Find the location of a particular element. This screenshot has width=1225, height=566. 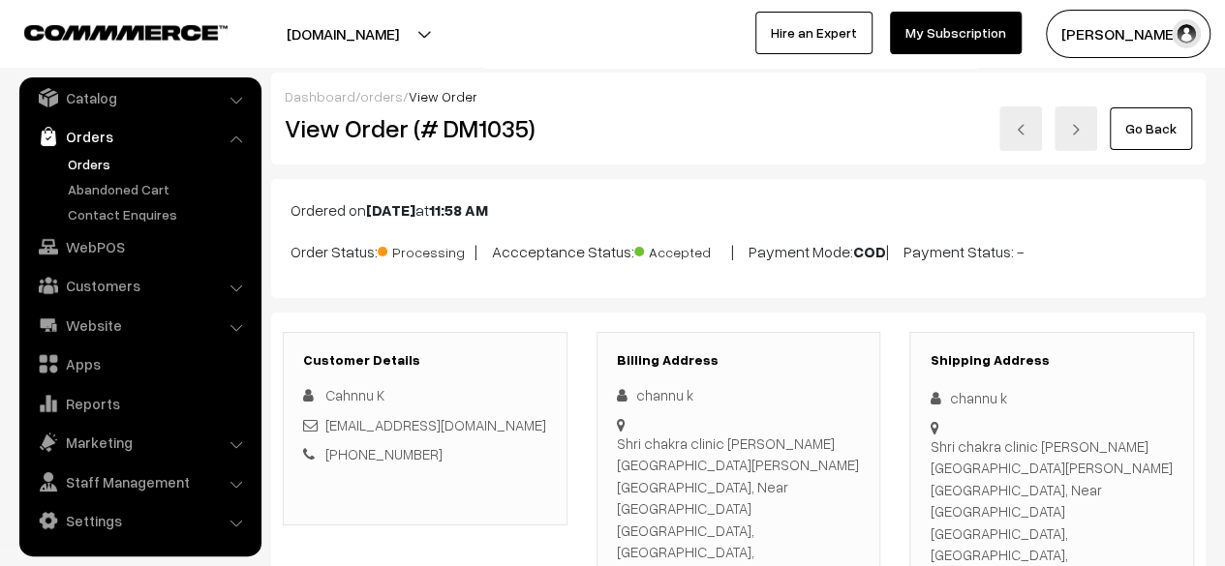

h3: Customer Details is located at coordinates (425, 360).